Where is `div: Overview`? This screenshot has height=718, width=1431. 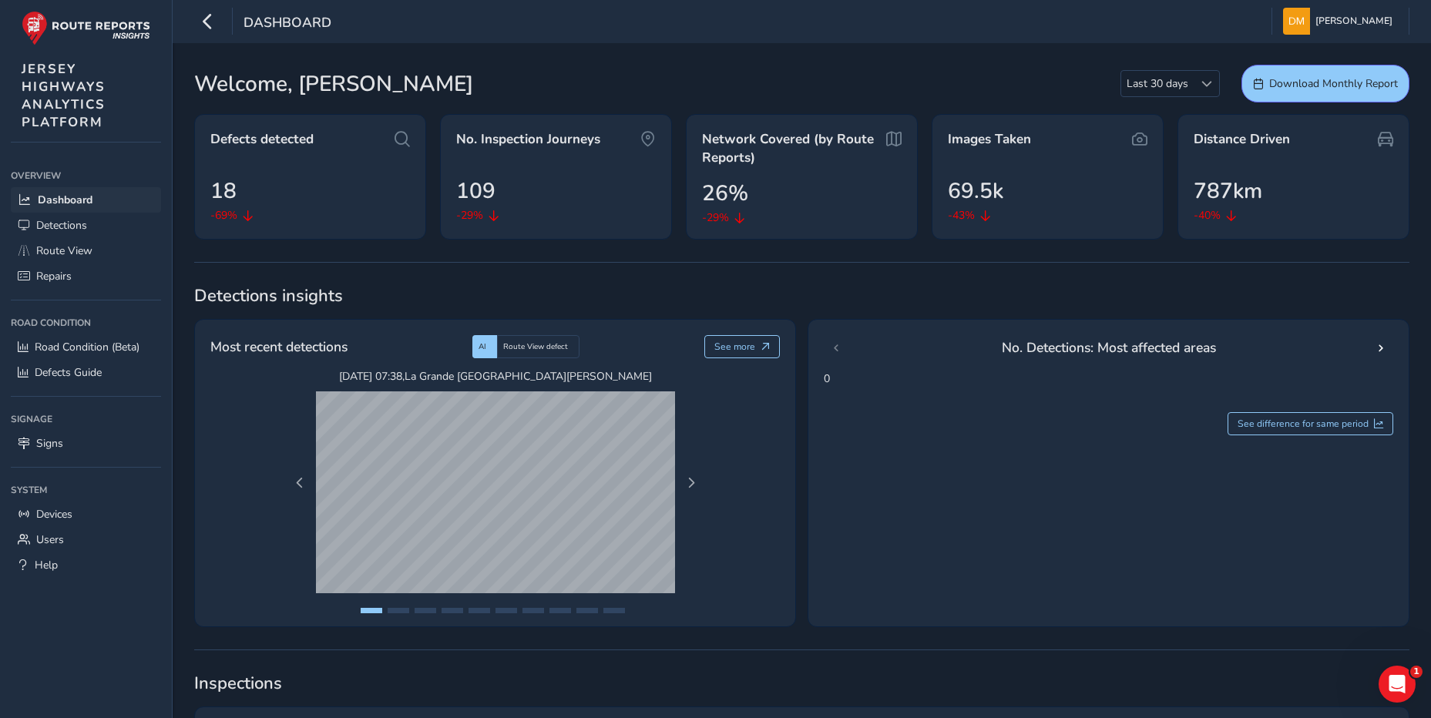 div: Overview is located at coordinates (86, 176).